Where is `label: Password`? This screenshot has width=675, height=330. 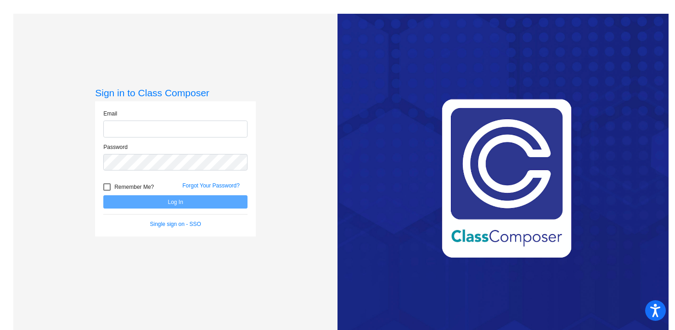 label: Password is located at coordinates (115, 147).